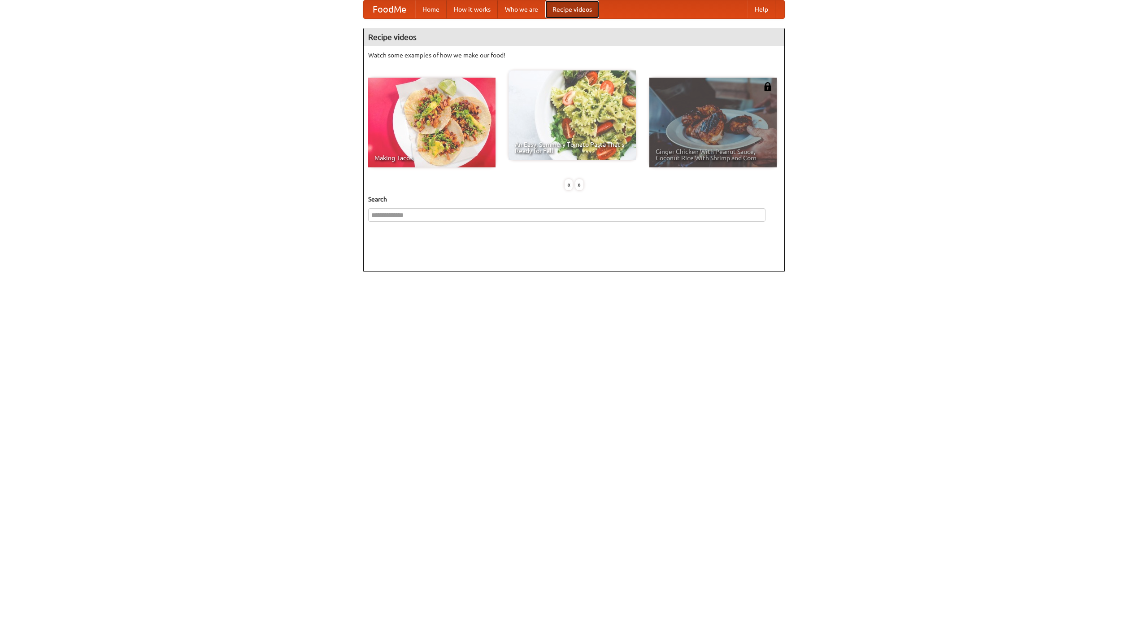  What do you see at coordinates (572, 148) in the screenshot?
I see `span: An Easy, Summery Tomato Pasta That's Ready for Fall` at bounding box center [572, 148].